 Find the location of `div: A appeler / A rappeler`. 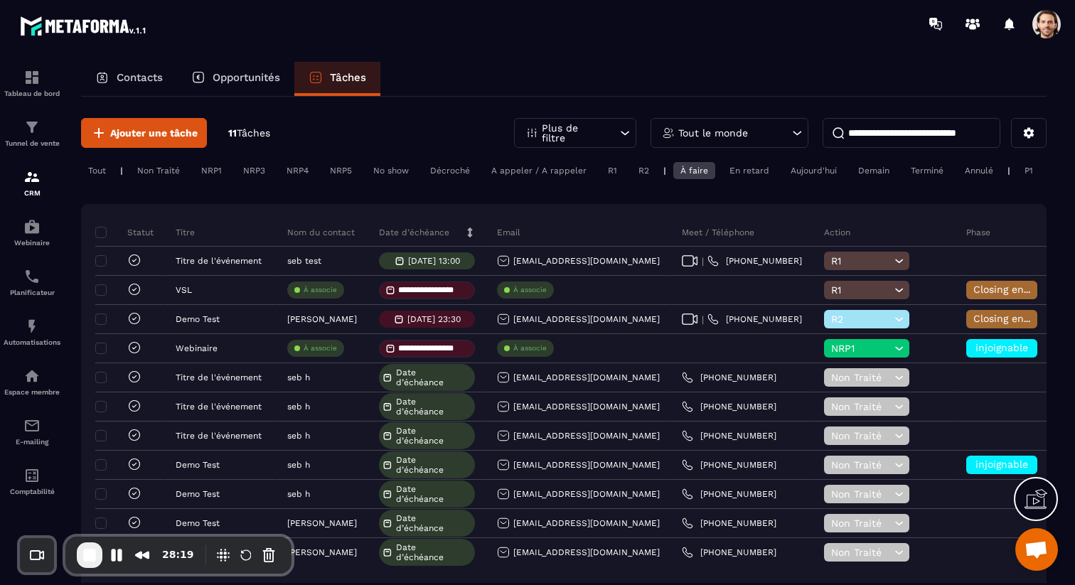

div: A appeler / A rappeler is located at coordinates (539, 171).